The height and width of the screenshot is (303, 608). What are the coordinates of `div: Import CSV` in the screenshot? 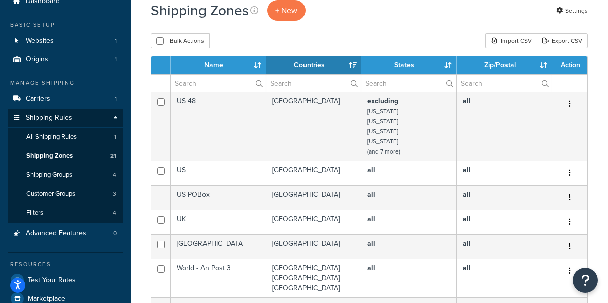 It's located at (511, 41).